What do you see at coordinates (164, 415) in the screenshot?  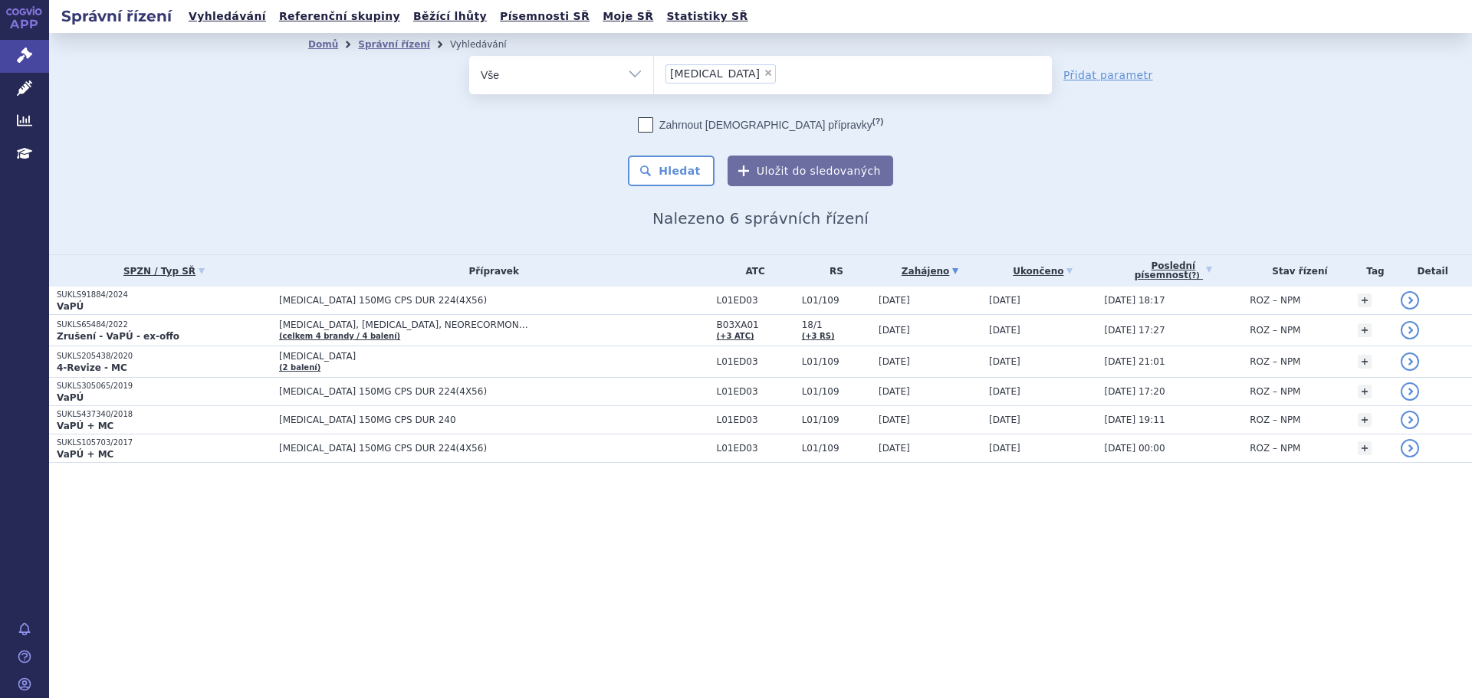 I see `p: SUKLS437340/2018` at bounding box center [164, 415].